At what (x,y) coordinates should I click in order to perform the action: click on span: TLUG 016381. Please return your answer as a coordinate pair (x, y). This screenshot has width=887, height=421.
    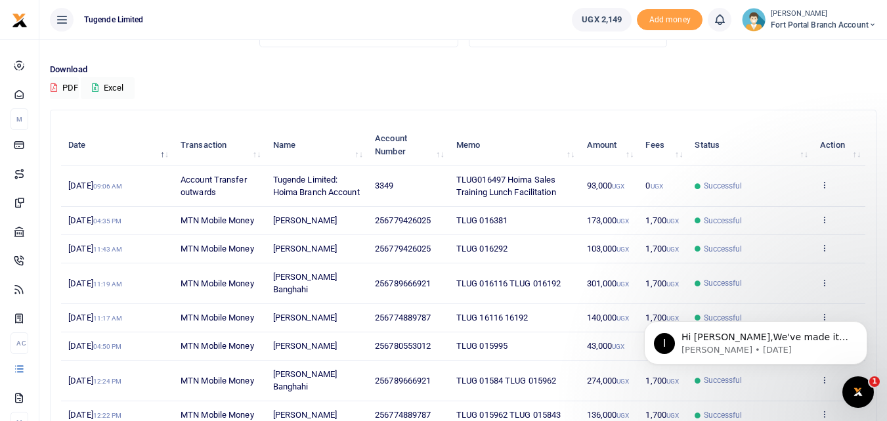
    Looking at the image, I should click on (482, 220).